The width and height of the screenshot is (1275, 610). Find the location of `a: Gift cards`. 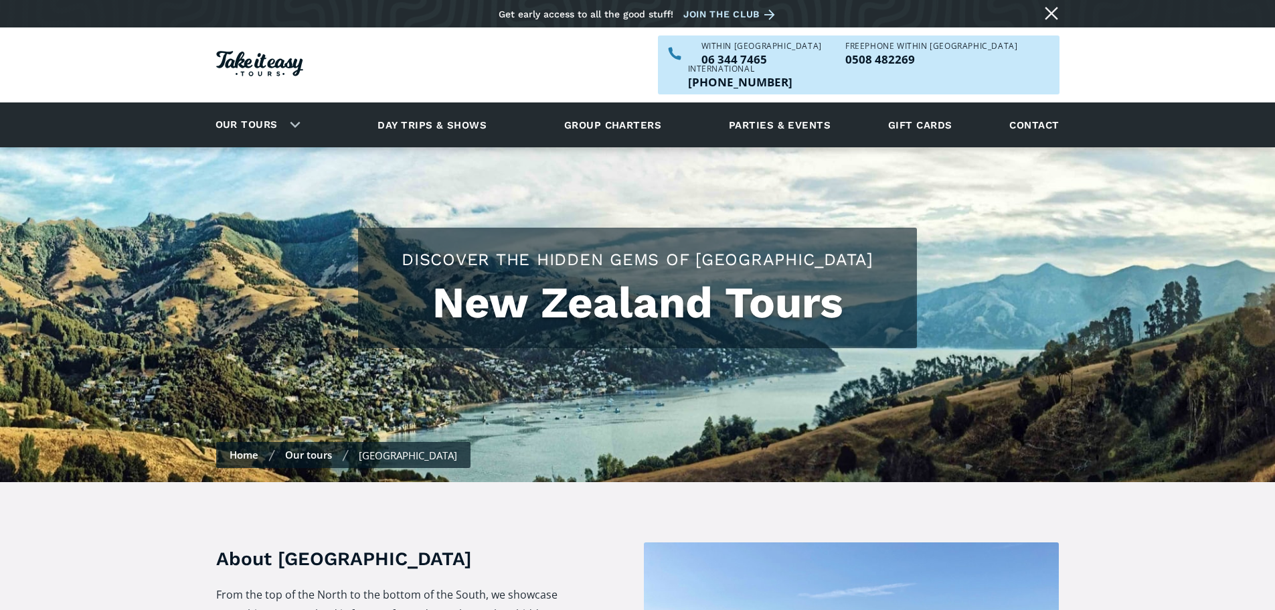

a: Gift cards is located at coordinates (920, 124).